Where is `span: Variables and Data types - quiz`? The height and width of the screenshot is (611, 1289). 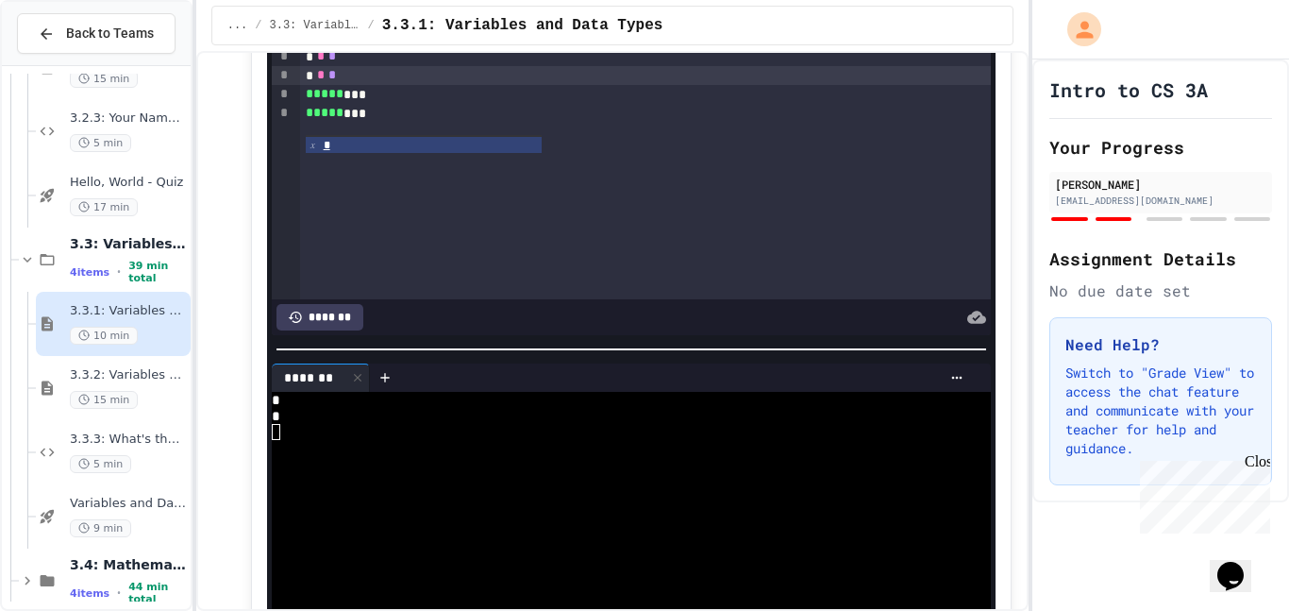
span: Variables and Data types - quiz is located at coordinates (128, 503).